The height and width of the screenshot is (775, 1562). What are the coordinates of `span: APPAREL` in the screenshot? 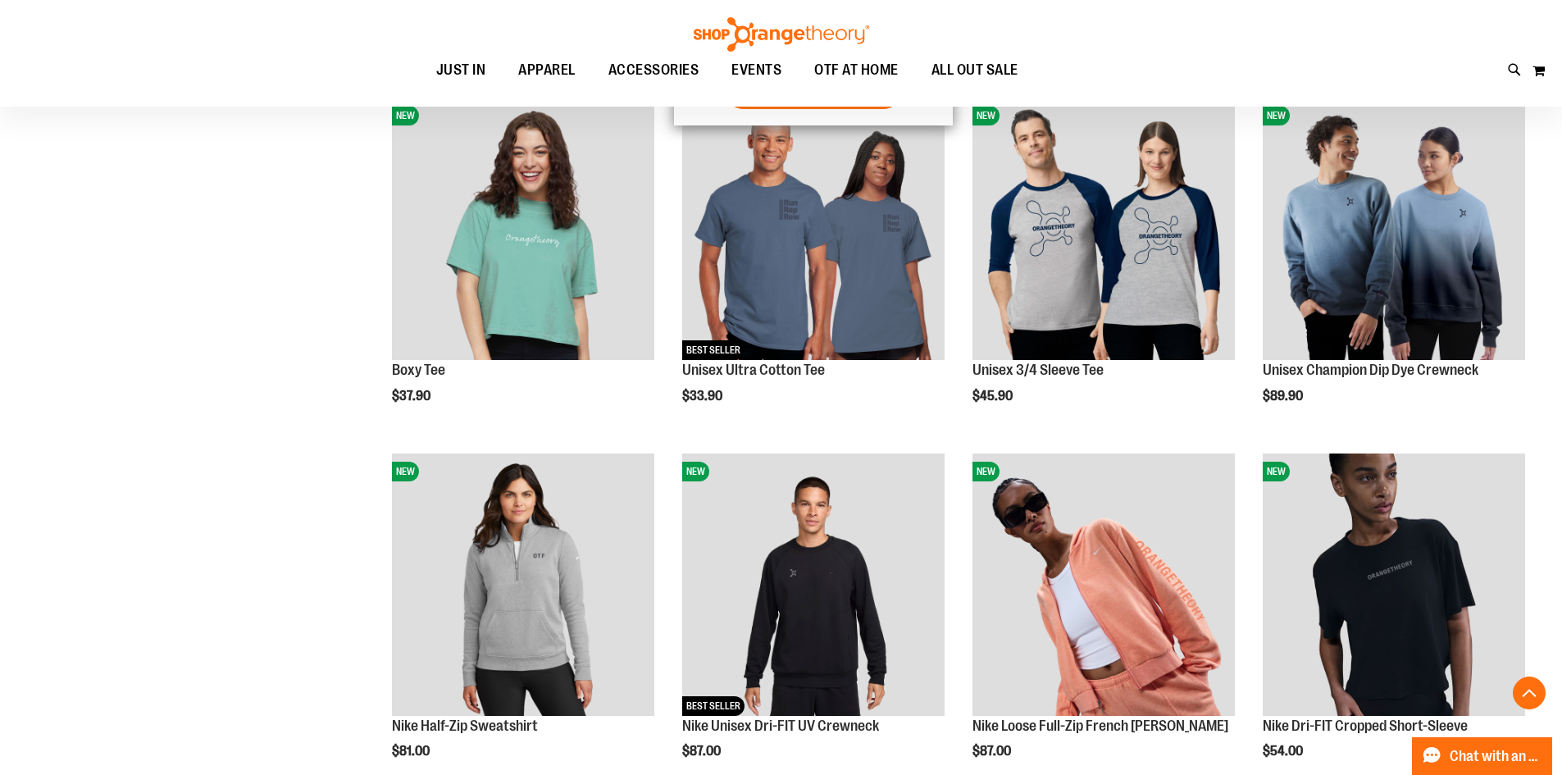 It's located at (547, 70).